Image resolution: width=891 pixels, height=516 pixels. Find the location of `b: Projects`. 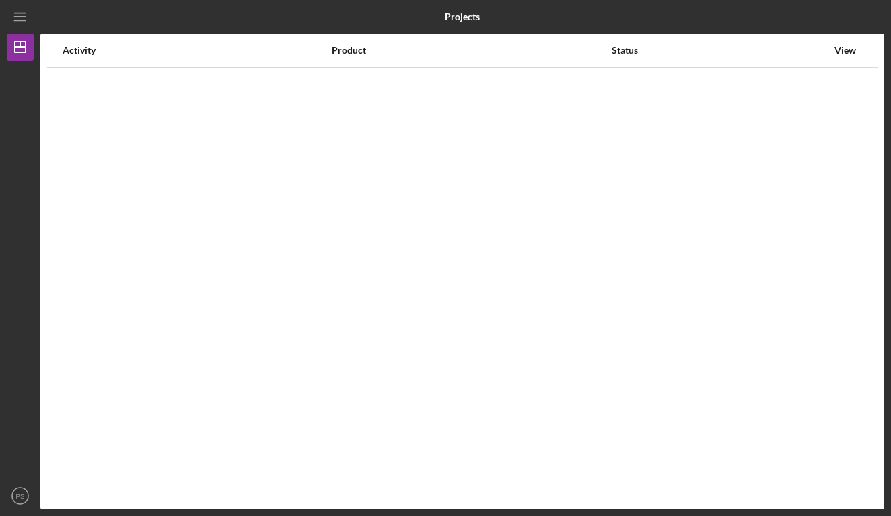

b: Projects is located at coordinates (462, 17).